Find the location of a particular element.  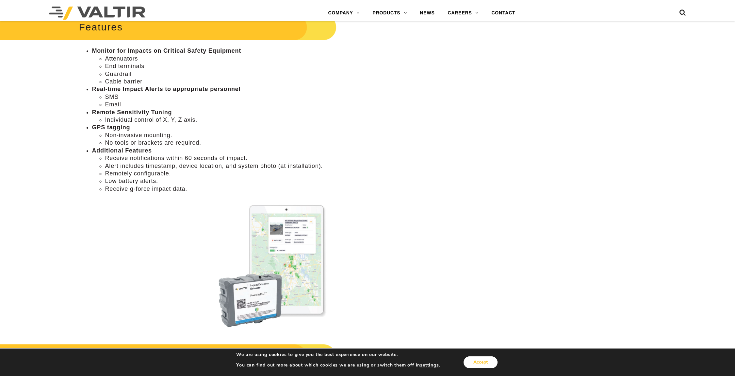

button: Accept is located at coordinates (481, 362).